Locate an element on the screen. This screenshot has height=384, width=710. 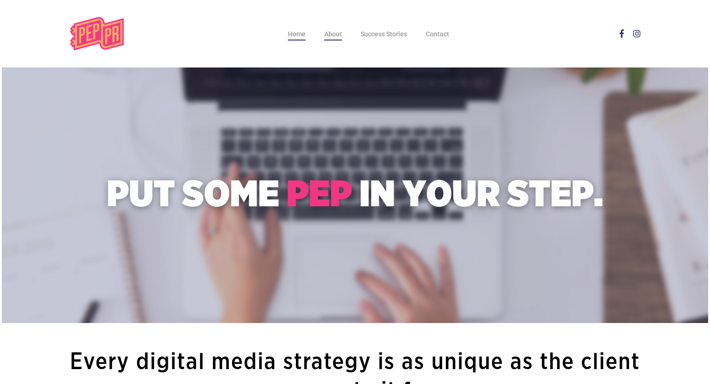
span: Home is located at coordinates (297, 34).